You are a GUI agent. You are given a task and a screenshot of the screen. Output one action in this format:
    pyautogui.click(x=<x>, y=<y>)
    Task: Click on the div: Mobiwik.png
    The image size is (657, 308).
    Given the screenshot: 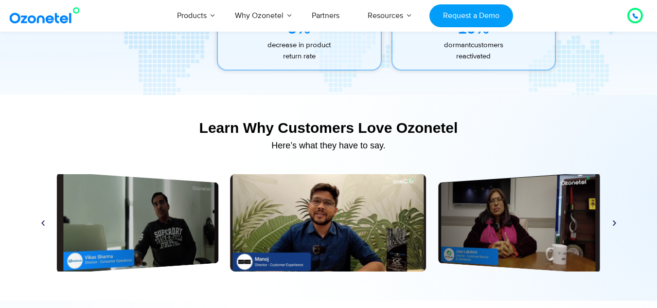 What is the action you would take?
    pyautogui.click(x=138, y=223)
    